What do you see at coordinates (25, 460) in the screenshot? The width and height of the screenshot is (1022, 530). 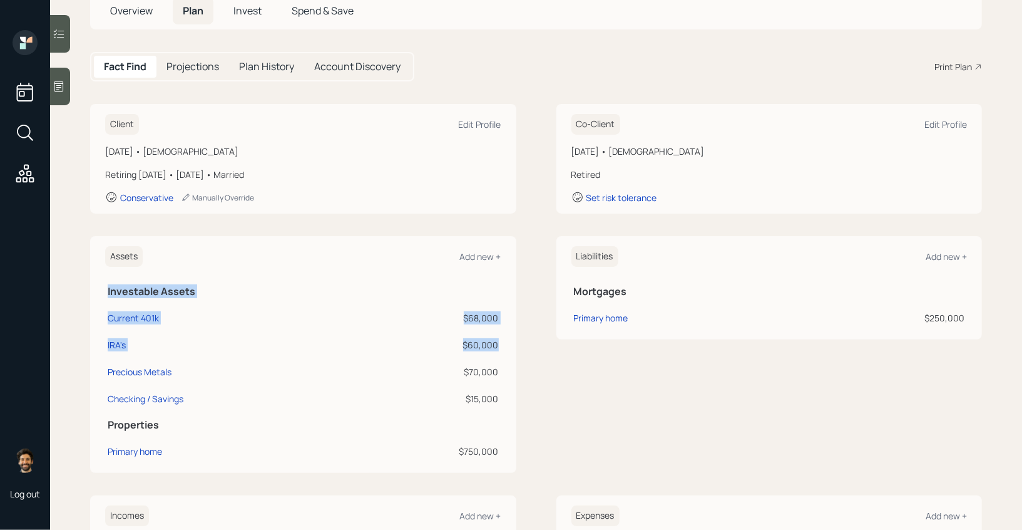 I see `img: eric-schwartz-headshot.png` at bounding box center [25, 460].